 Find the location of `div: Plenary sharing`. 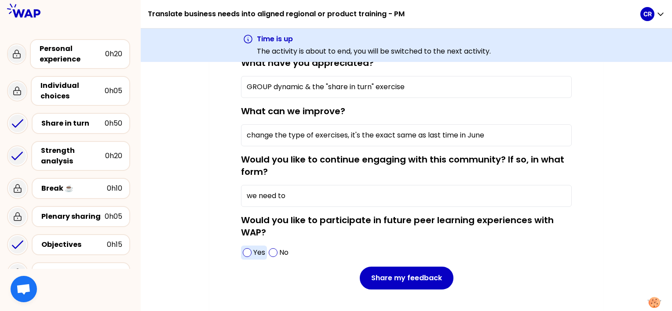

div: Plenary sharing is located at coordinates (73, 217).